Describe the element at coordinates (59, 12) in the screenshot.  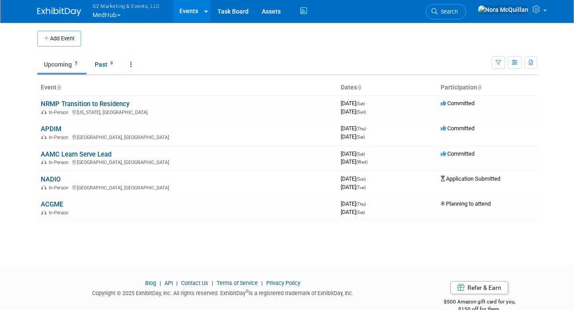
I see `img: ExhibitDay` at that location.